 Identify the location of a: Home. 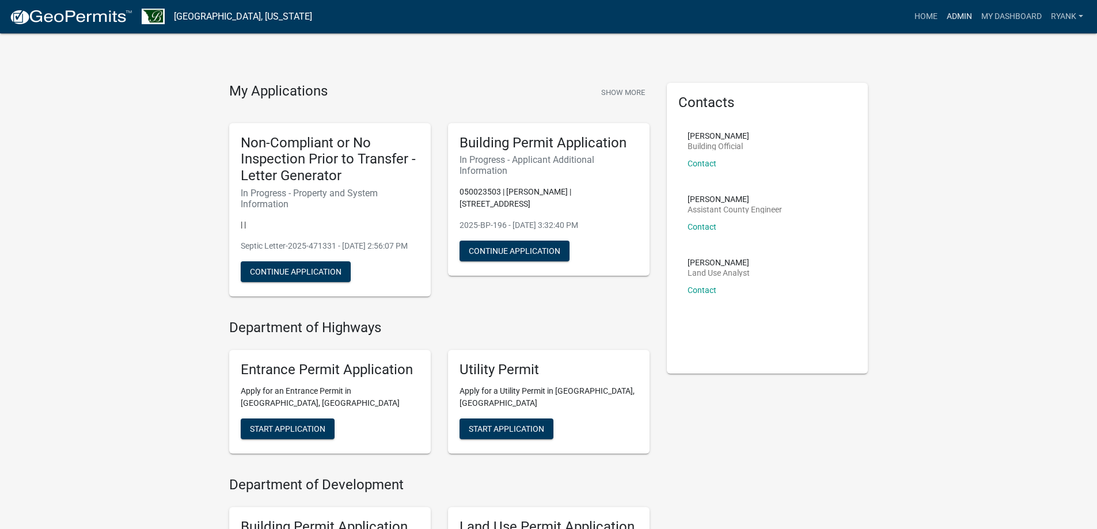
(926, 17).